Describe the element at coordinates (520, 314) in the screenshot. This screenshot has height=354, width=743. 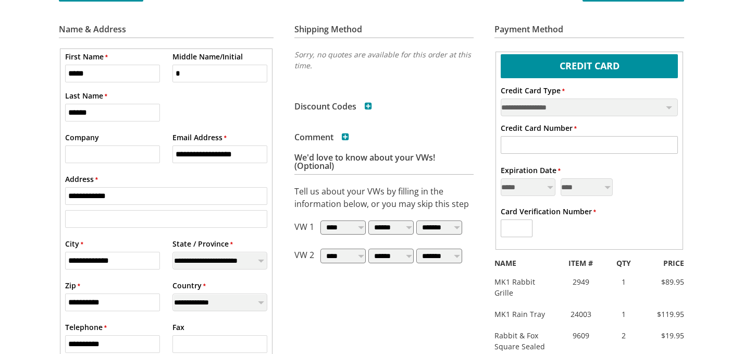
I see `div: MK1 Rain Tray` at that location.